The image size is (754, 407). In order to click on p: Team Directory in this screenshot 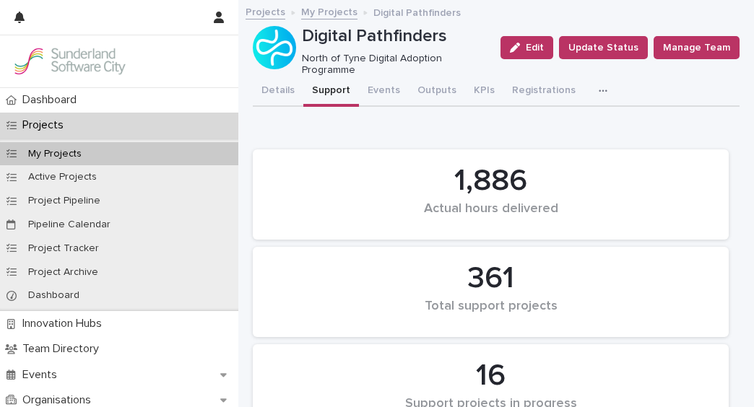, I will do `click(64, 349)`.